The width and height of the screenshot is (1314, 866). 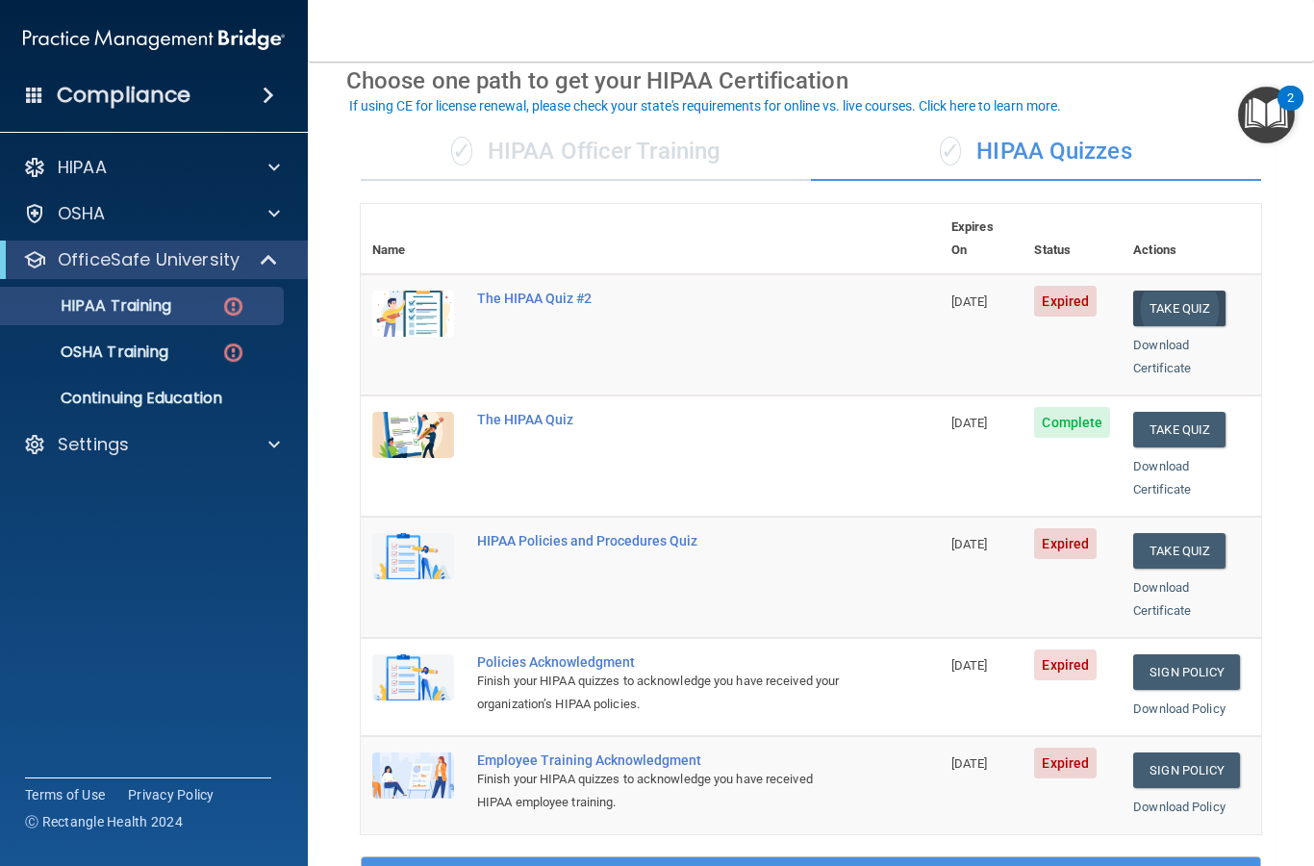 What do you see at coordinates (1036, 152) in the screenshot?
I see `div: HIPAA Quizzes` at bounding box center [1036, 152].